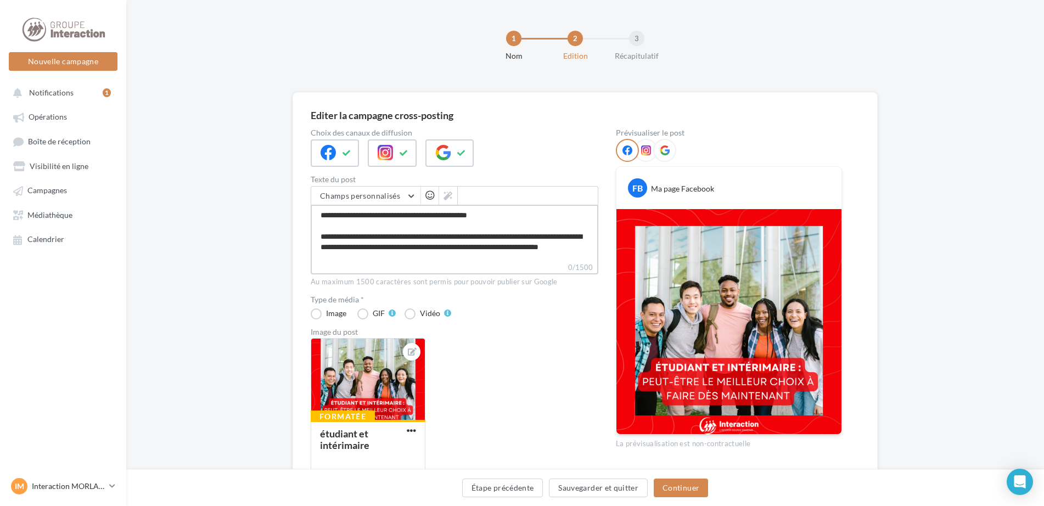 The image size is (1044, 506). I want to click on div: Formatée, so click(342, 417).